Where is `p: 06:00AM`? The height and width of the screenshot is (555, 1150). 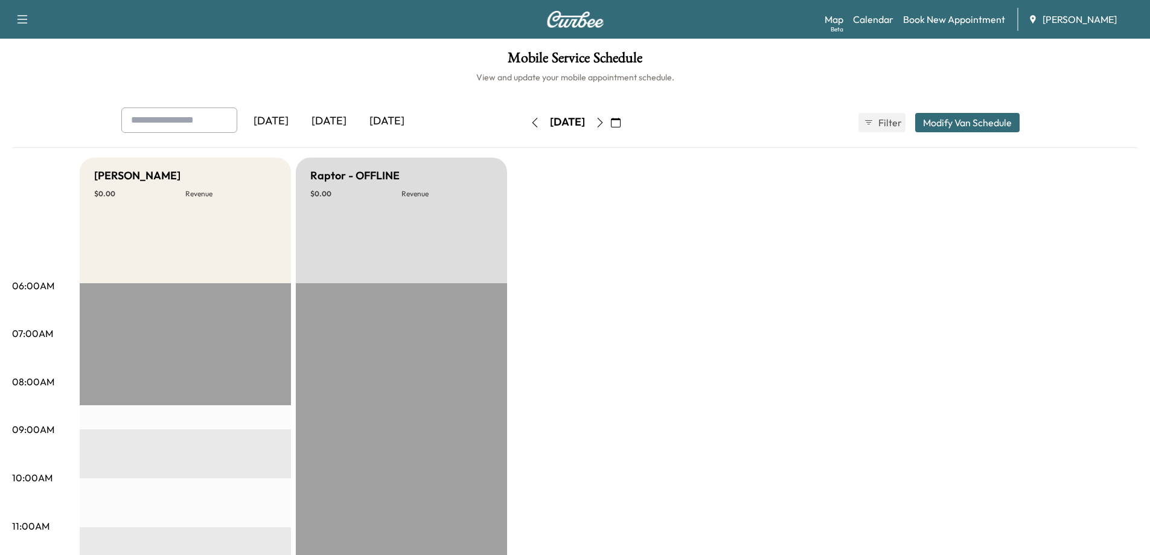
p: 06:00AM is located at coordinates (33, 286).